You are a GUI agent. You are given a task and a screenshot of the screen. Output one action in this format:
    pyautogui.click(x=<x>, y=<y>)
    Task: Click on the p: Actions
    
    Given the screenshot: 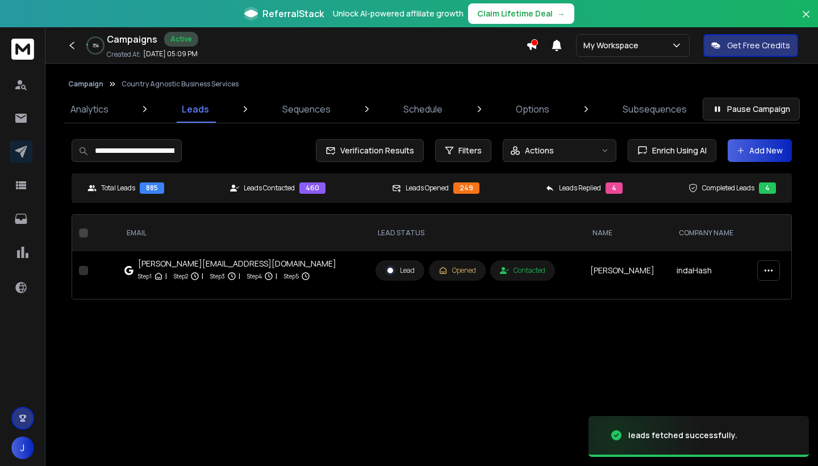 What is the action you would take?
    pyautogui.click(x=539, y=151)
    